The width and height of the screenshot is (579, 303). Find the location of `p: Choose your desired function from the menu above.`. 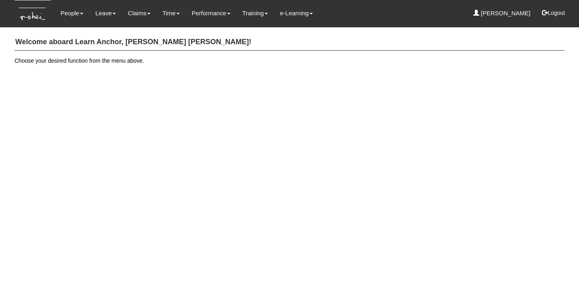

p: Choose your desired function from the menu above. is located at coordinates (289, 61).